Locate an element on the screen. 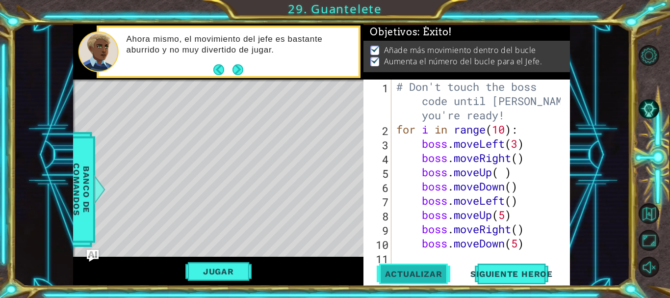 This screenshot has height=298, width=670. div: 10 is located at coordinates (378, 244).